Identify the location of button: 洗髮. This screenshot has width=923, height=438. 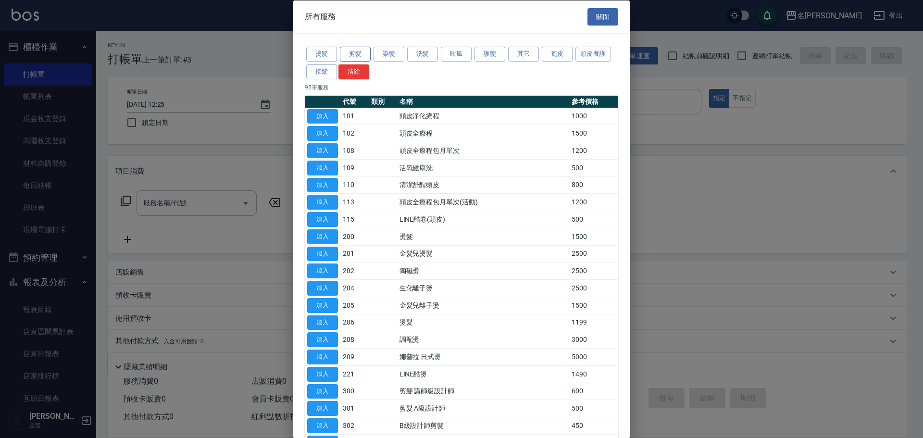
(422, 54).